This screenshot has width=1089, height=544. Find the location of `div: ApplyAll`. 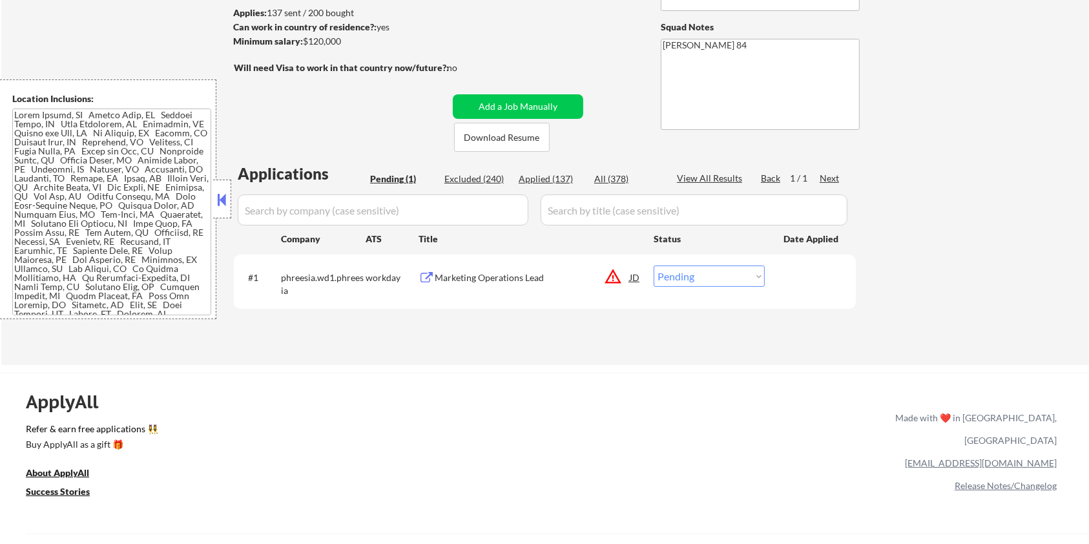

div: ApplyAll is located at coordinates (69, 402).